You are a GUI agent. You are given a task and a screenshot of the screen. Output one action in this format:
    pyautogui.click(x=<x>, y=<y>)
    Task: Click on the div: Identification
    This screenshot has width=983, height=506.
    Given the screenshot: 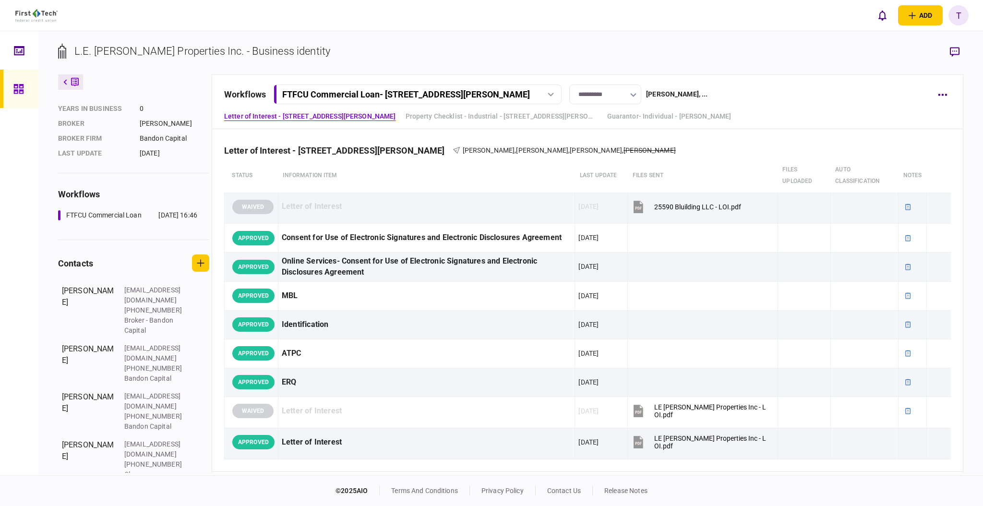 What is the action you would take?
    pyautogui.click(x=426, y=324)
    